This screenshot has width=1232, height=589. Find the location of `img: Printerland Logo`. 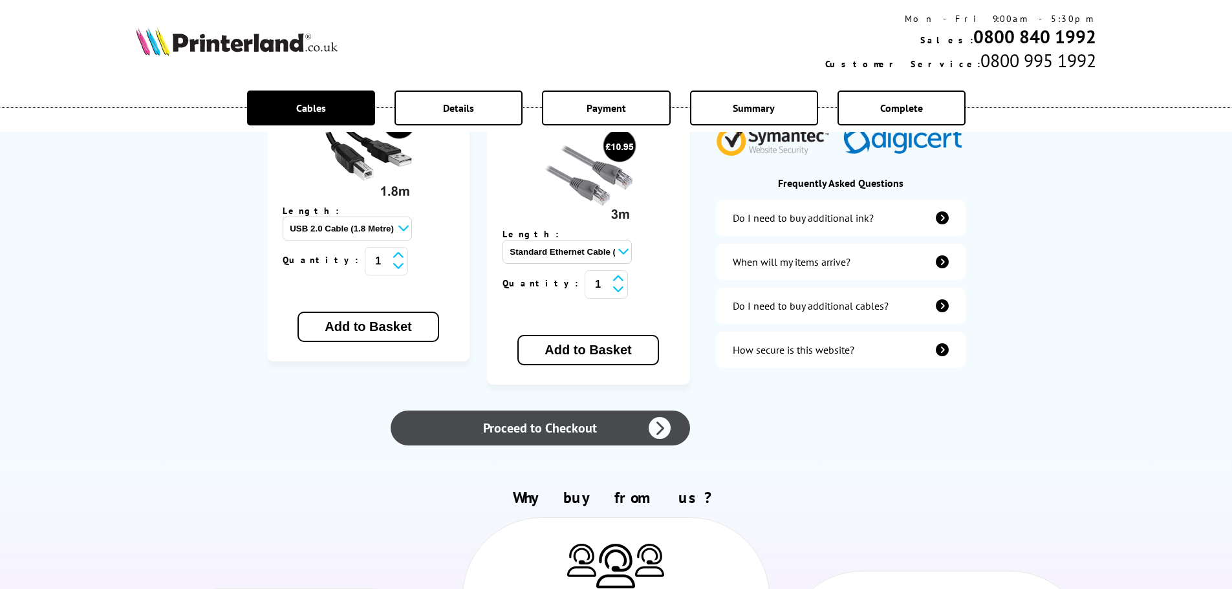

img: Printerland Logo is located at coordinates (237, 41).